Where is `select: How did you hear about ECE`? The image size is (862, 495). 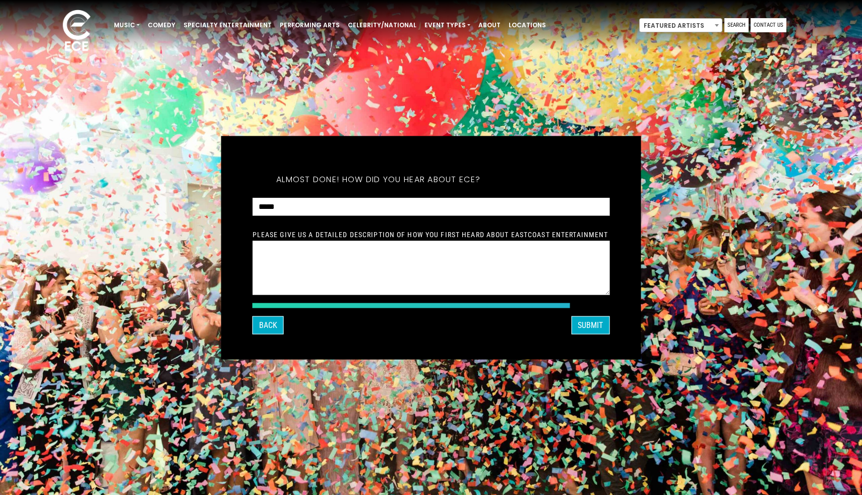
select: How did you hear about ECE is located at coordinates (431, 206).